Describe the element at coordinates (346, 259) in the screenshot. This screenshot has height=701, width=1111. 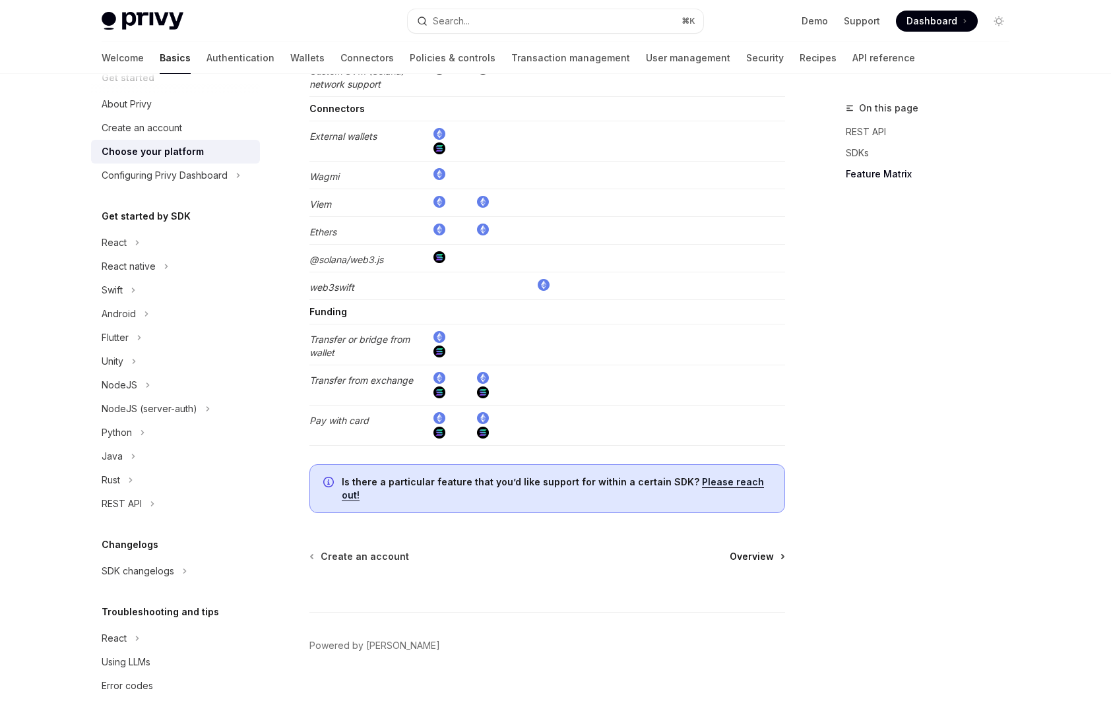
I see `em: @solana/web3.js` at that location.